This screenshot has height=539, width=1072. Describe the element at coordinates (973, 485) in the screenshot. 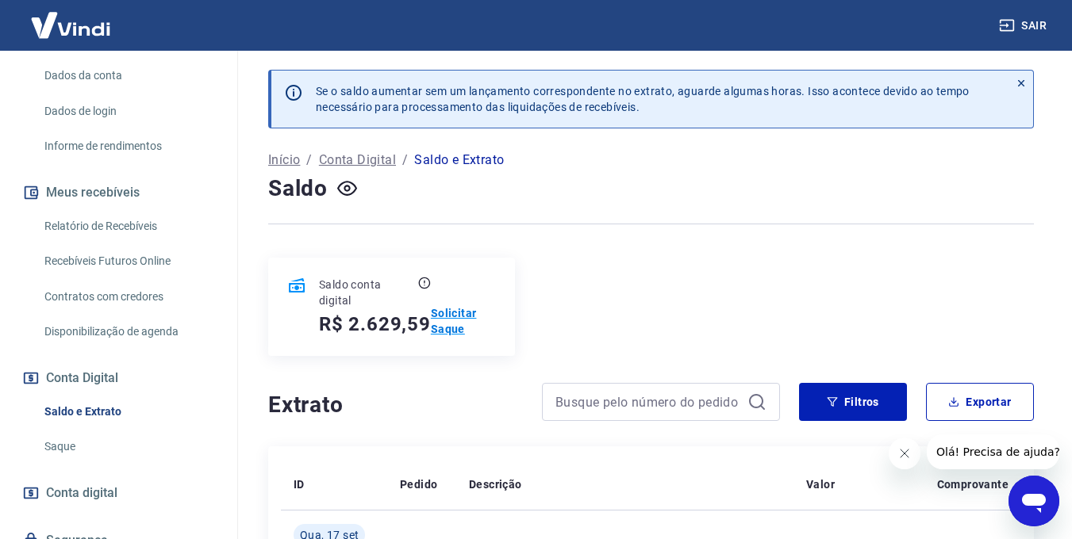

I see `p: Comprovante` at that location.